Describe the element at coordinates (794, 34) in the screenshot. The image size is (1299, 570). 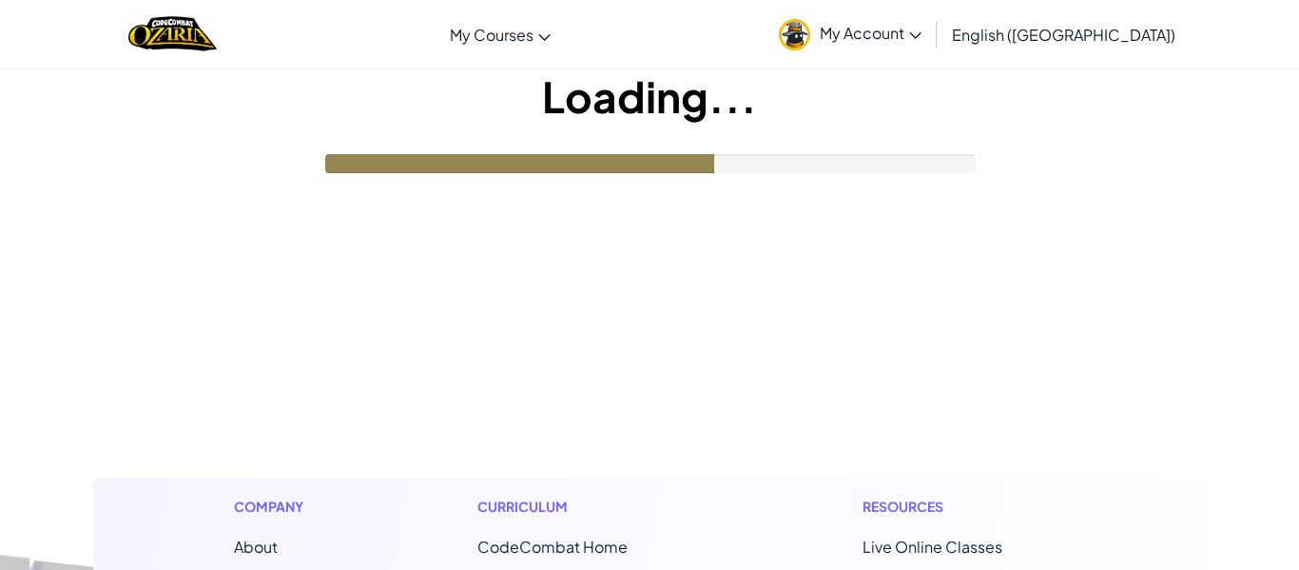
I see `img: avatar` at that location.